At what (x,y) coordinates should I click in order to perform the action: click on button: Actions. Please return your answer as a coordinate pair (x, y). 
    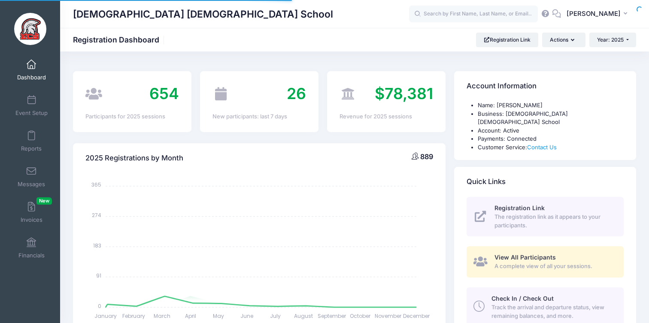
    Looking at the image, I should click on (563, 40).